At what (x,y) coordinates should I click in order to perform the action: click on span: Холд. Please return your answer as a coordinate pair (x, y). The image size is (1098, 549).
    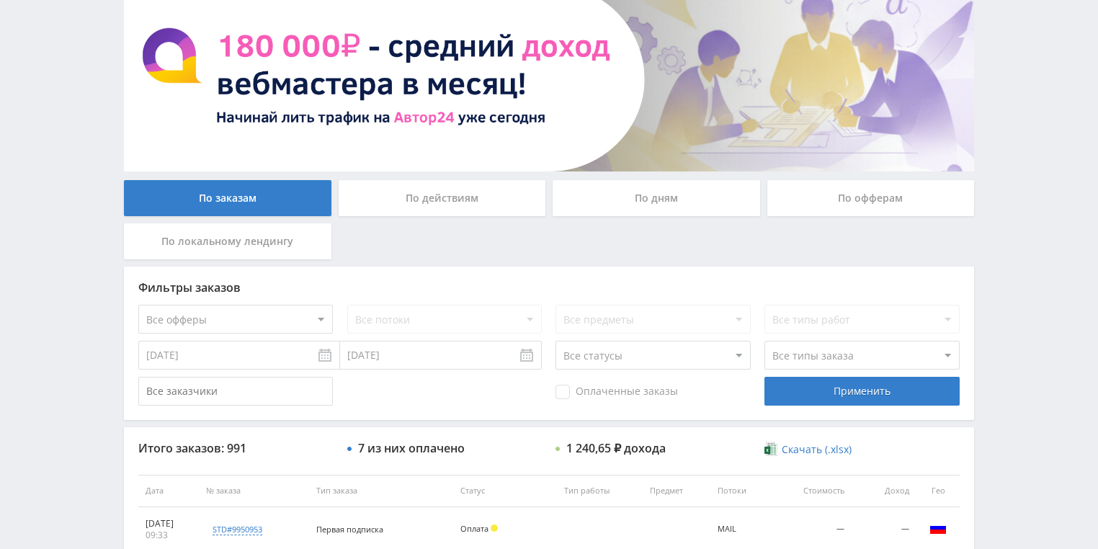
    Looking at the image, I should click on (494, 528).